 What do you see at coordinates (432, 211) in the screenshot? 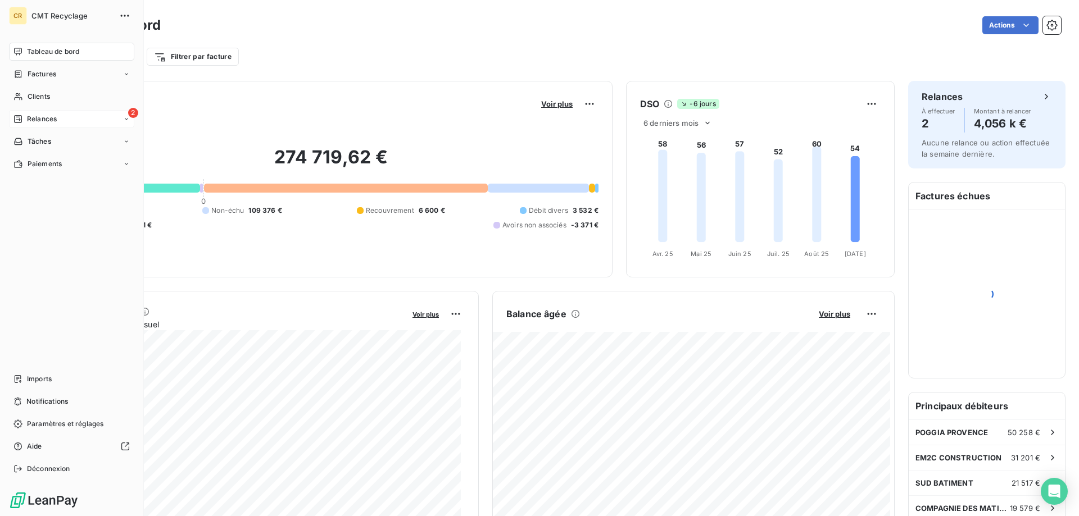
I see `span: 6 600 €` at bounding box center [432, 211].